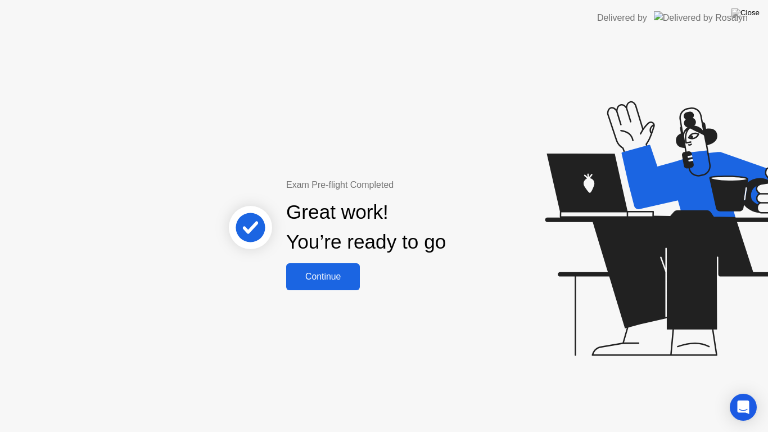 Image resolution: width=768 pixels, height=432 pixels. What do you see at coordinates (402, 185) in the screenshot?
I see `div: Exam Pre-flight Completed` at bounding box center [402, 185].